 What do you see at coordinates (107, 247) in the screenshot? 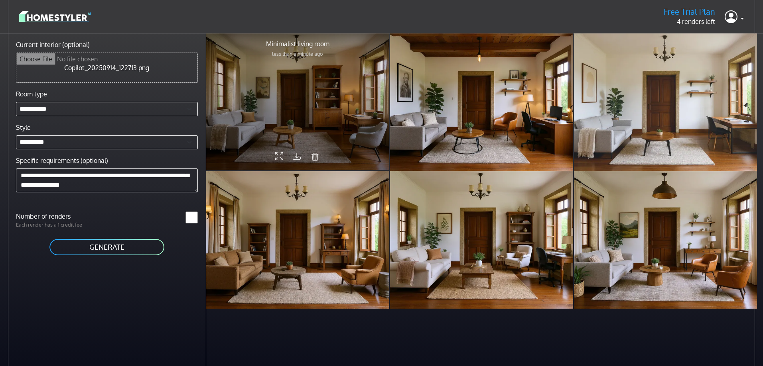
I see `button: GENERATE` at bounding box center [107, 247].